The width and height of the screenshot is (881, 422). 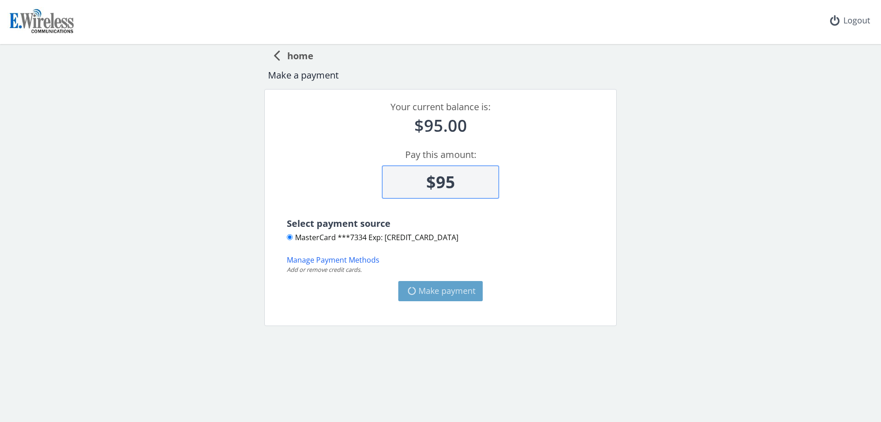 What do you see at coordinates (339, 223) in the screenshot?
I see `span: Select payment source` at bounding box center [339, 223].